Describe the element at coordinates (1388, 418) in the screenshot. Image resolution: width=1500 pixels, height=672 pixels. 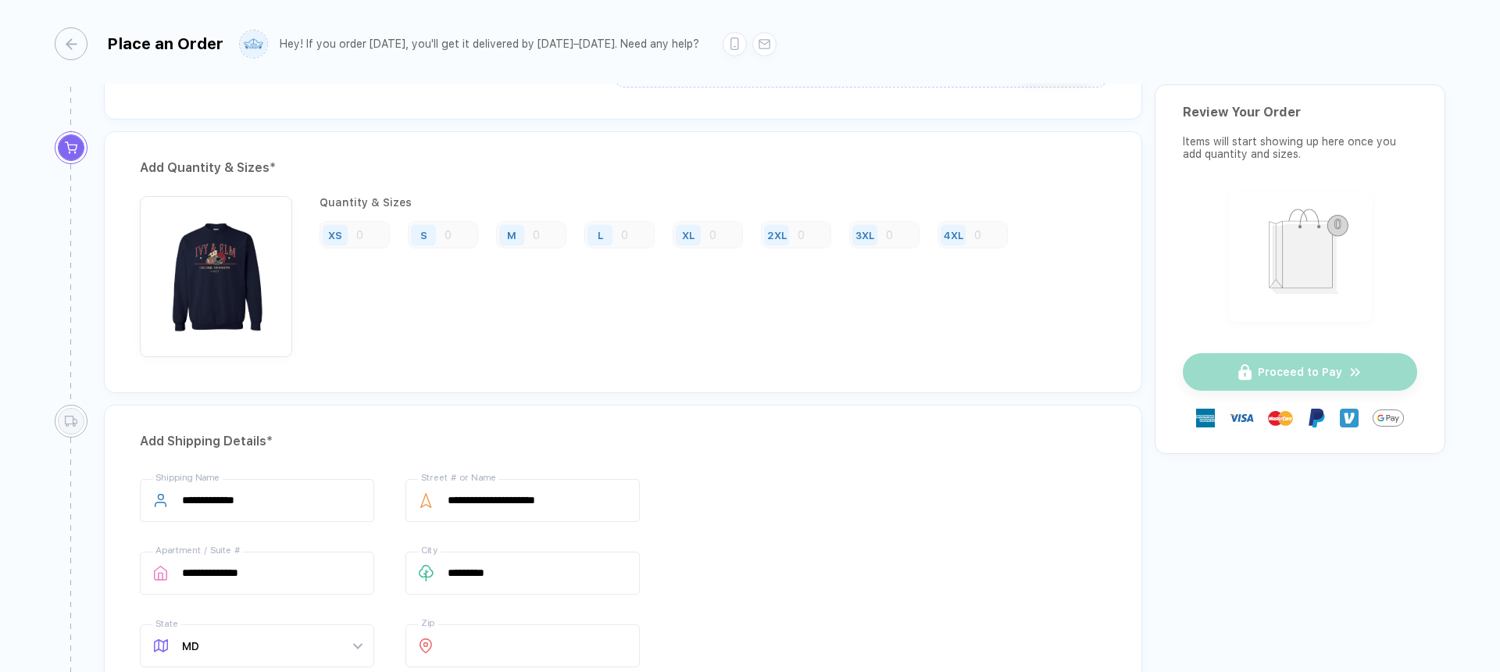
I see `img: GPay` at that location.